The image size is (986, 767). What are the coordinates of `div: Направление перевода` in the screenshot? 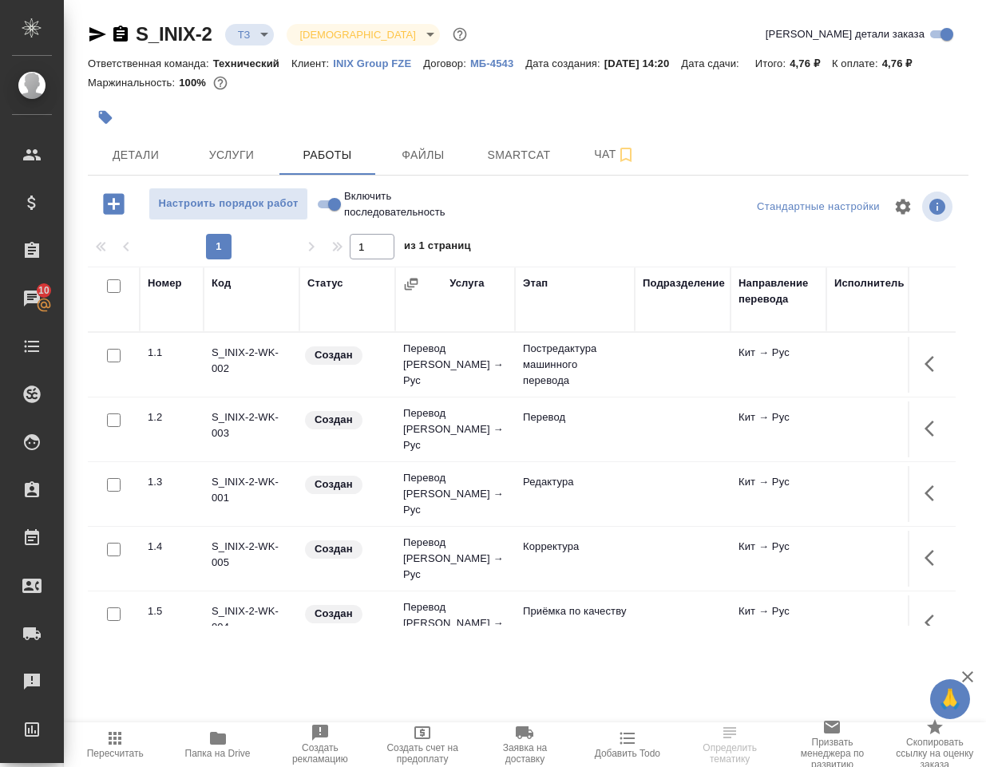 It's located at (778, 291).